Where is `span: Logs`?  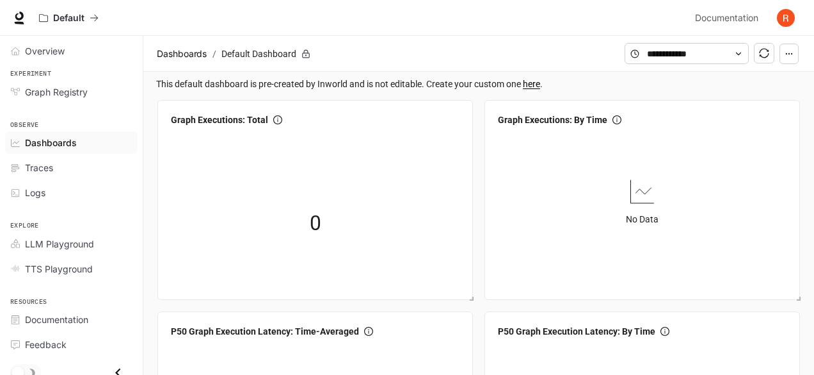 span: Logs is located at coordinates (35, 192).